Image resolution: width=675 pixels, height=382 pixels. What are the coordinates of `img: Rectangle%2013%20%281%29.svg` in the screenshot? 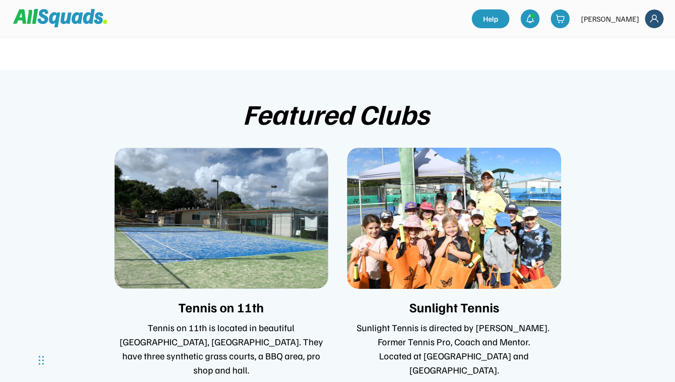 It's located at (221, 218).